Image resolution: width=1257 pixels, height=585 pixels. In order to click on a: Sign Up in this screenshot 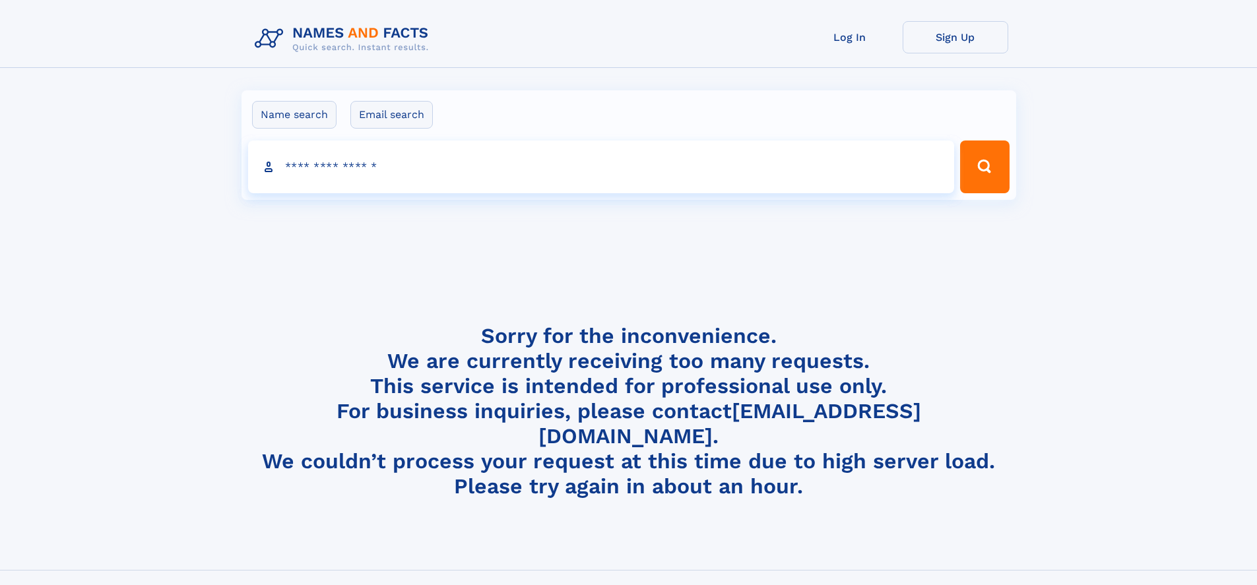, I will do `click(955, 37)`.